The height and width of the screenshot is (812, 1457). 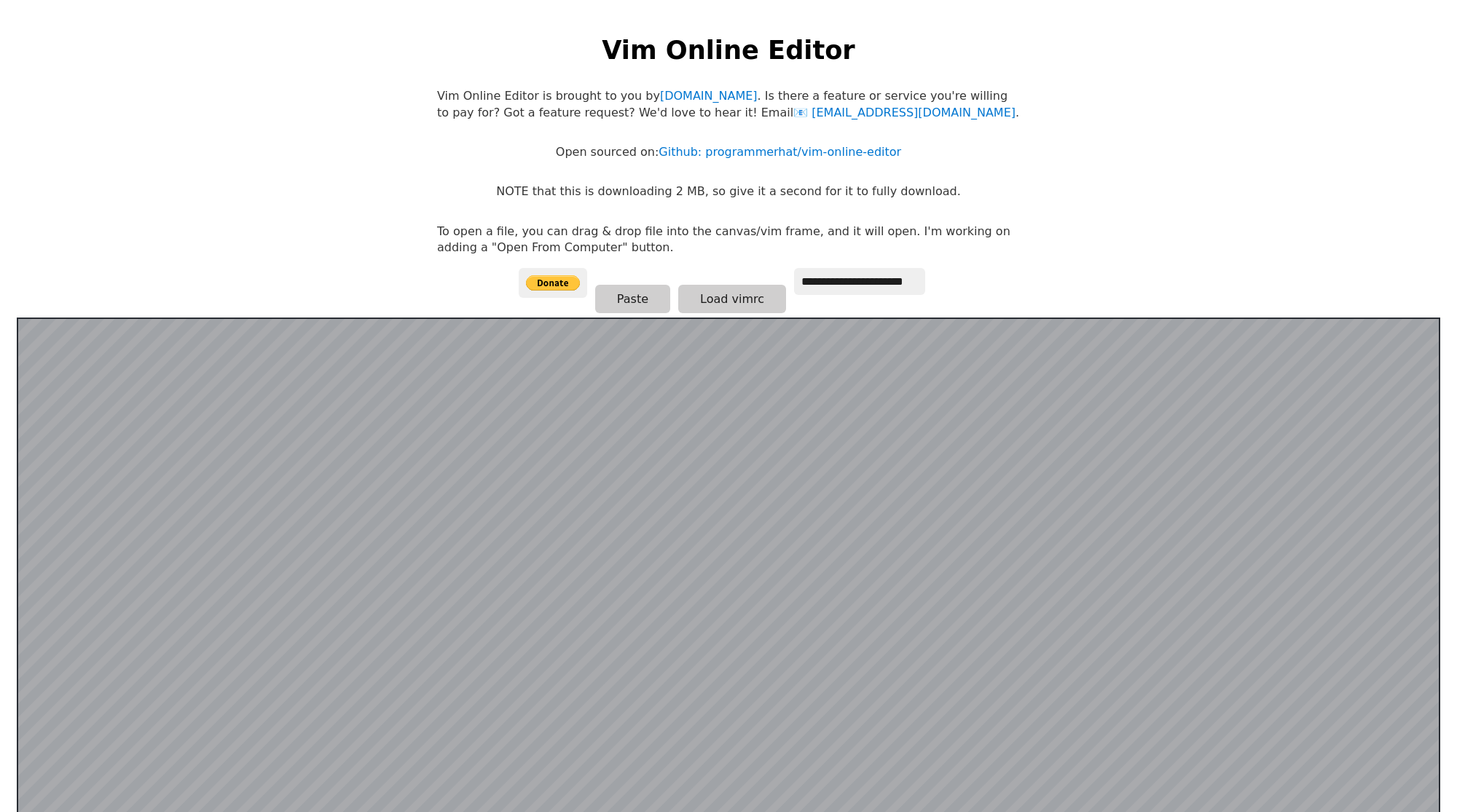 What do you see at coordinates (728, 239) in the screenshot?
I see `p: To open a file, you can drag & drop file into the canvas/vim frame, and it will open. I'm working...` at bounding box center [728, 239].